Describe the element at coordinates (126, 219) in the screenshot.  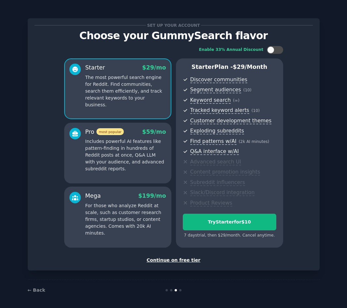
I see `p: For those who analyze Reddit at scale, such as customer research firms, startup studios, or conte...` at that location.